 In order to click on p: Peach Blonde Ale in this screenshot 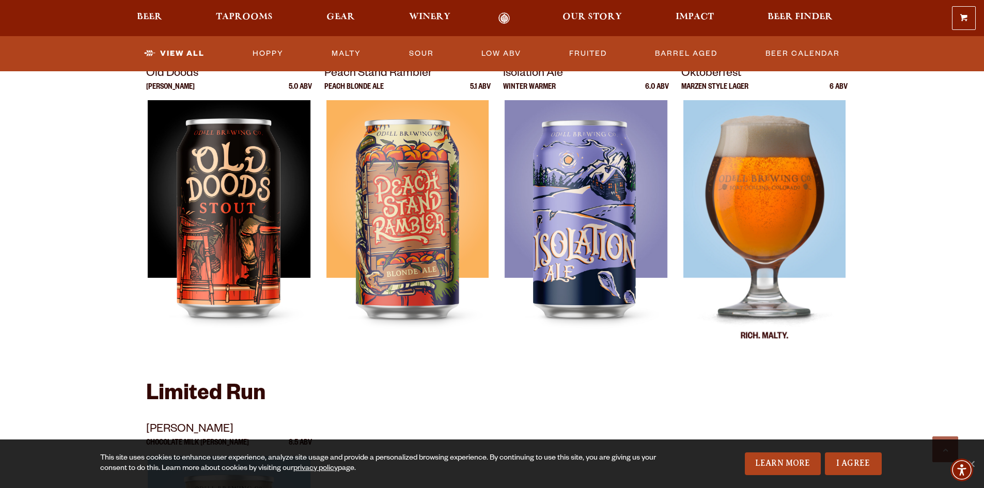, I will do `click(354, 92)`.